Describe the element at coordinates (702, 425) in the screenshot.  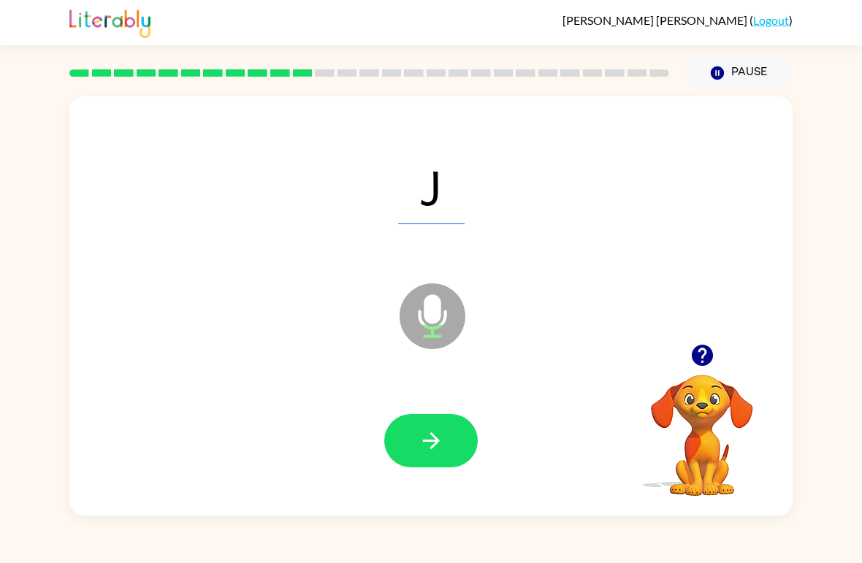
I see `video: Your browser must support playing .mp4 files to use Literably. Please try using another browser.` at that location.